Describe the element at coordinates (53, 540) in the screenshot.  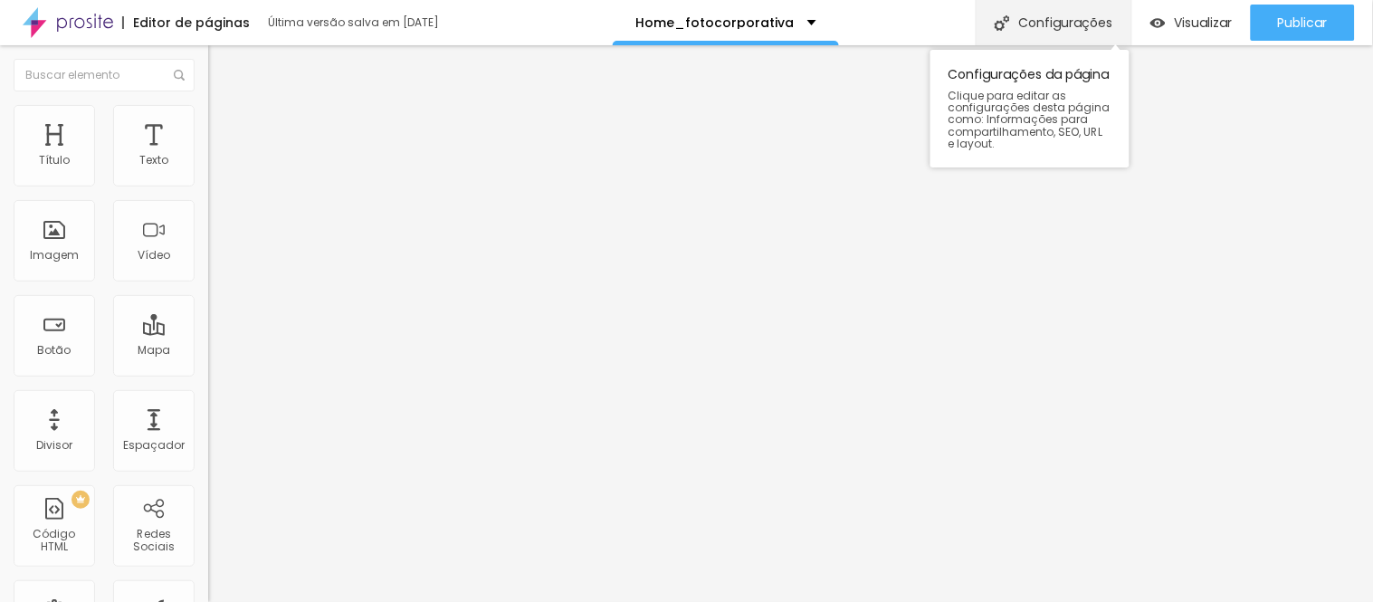
I see `div: Código HTML` at that location.